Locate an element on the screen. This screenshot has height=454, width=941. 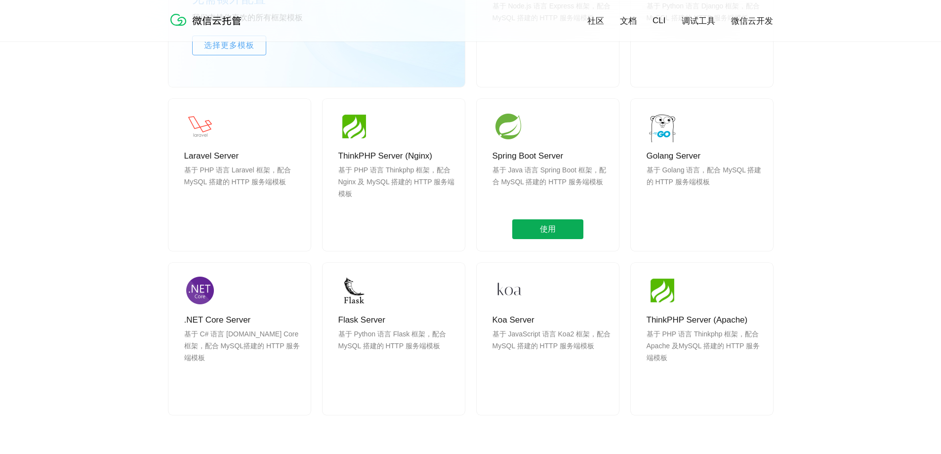
p: 基于 PHP 语言 Thinkphp 框架，配合 Nginx 及 MySQL 搭建的 HTTP 服务端模板 is located at coordinates (398, 188).